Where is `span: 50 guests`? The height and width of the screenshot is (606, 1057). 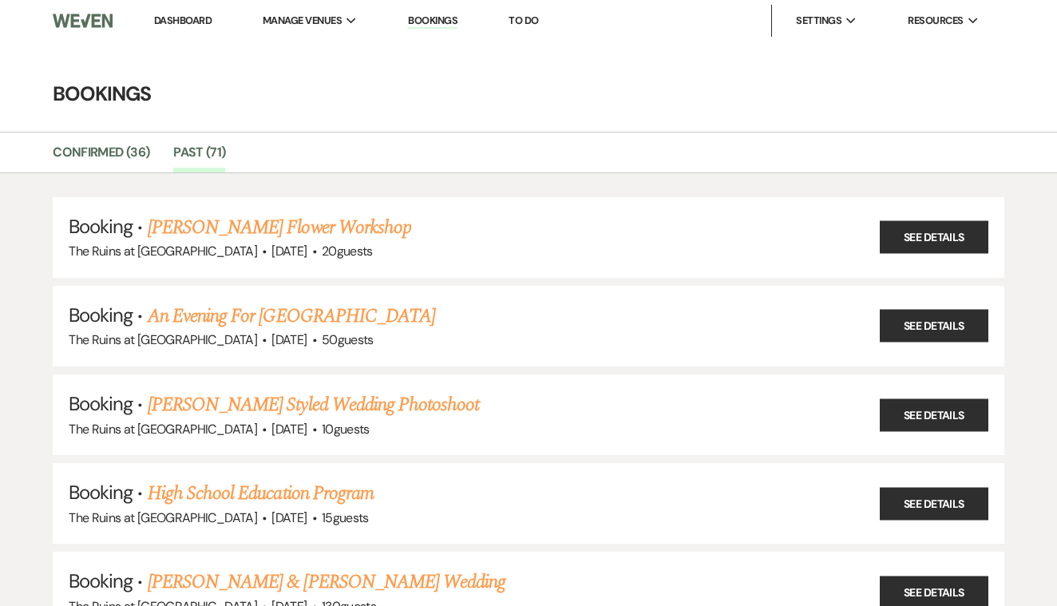 span: 50 guests is located at coordinates (347, 339).